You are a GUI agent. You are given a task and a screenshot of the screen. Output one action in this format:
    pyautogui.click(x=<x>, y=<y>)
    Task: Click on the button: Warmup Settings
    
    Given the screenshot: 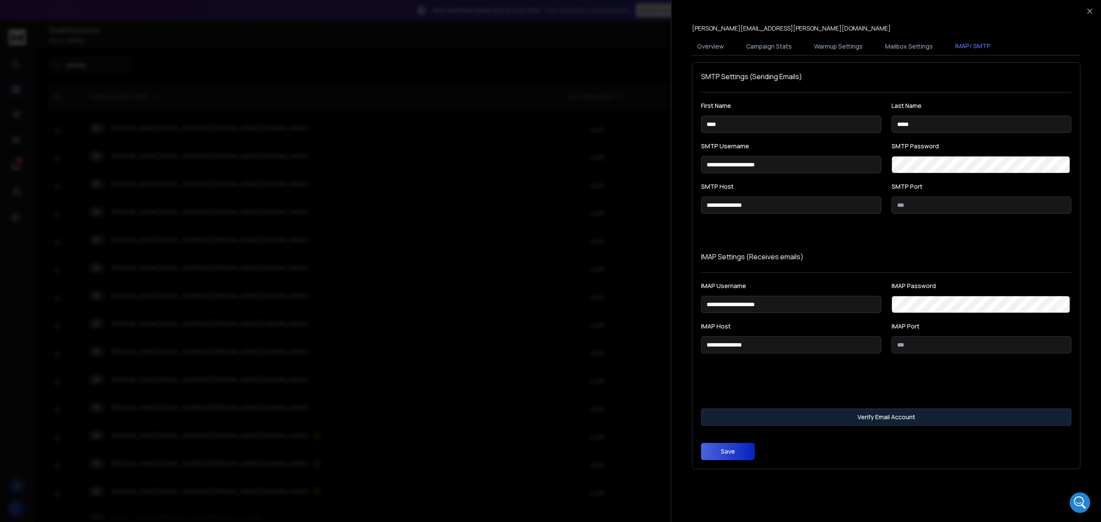 What is the action you would take?
    pyautogui.click(x=838, y=46)
    